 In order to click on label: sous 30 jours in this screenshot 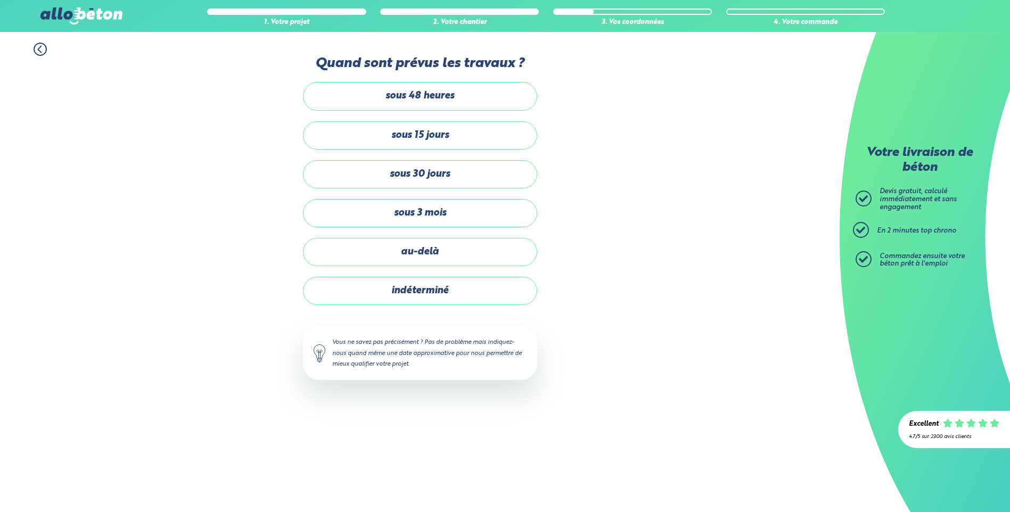, I will do `click(420, 174)`.